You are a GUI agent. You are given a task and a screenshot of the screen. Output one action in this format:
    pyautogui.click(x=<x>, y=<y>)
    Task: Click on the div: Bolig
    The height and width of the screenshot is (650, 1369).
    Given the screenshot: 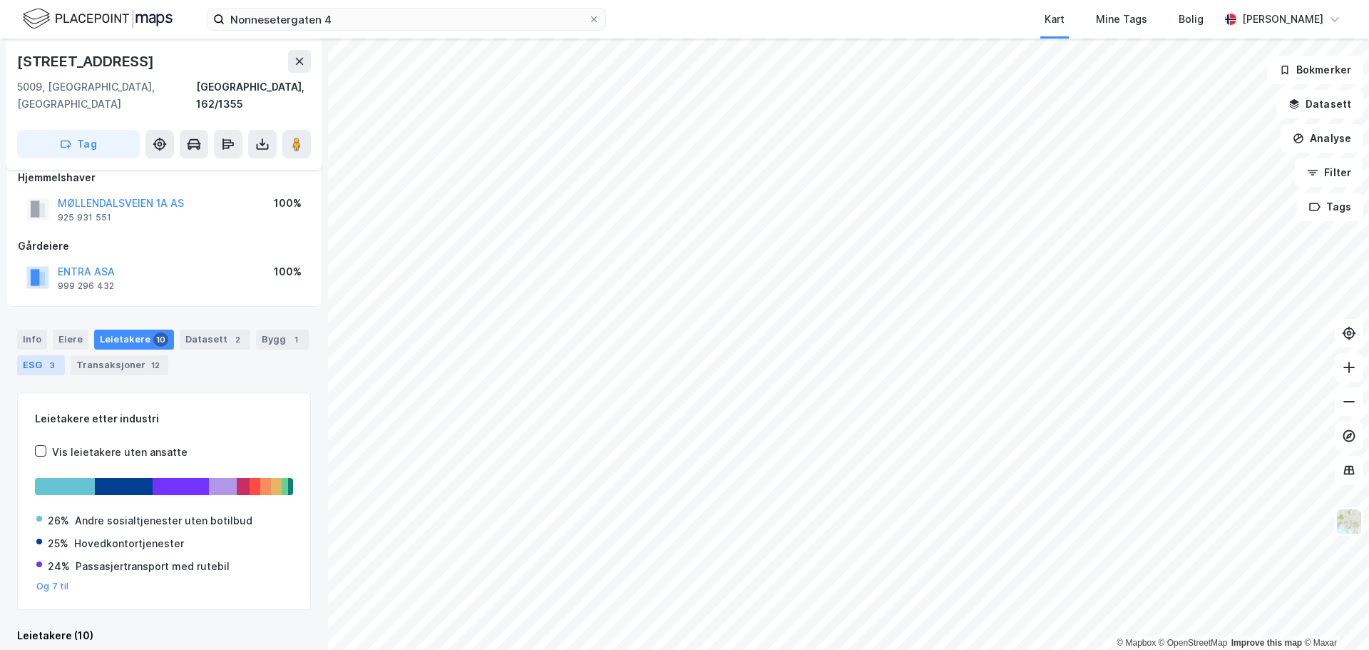 What is the action you would take?
    pyautogui.click(x=1191, y=19)
    